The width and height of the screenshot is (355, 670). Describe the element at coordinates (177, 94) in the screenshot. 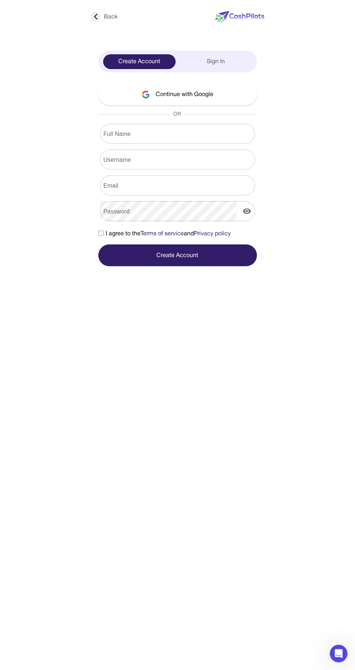

I see `button: Continue with Google` at that location.